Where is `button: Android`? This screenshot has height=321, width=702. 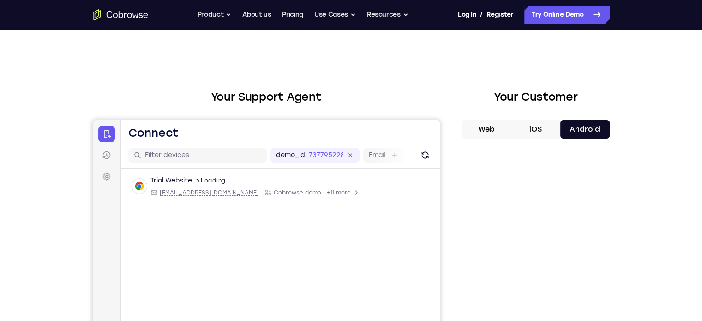 button: Android is located at coordinates (585, 129).